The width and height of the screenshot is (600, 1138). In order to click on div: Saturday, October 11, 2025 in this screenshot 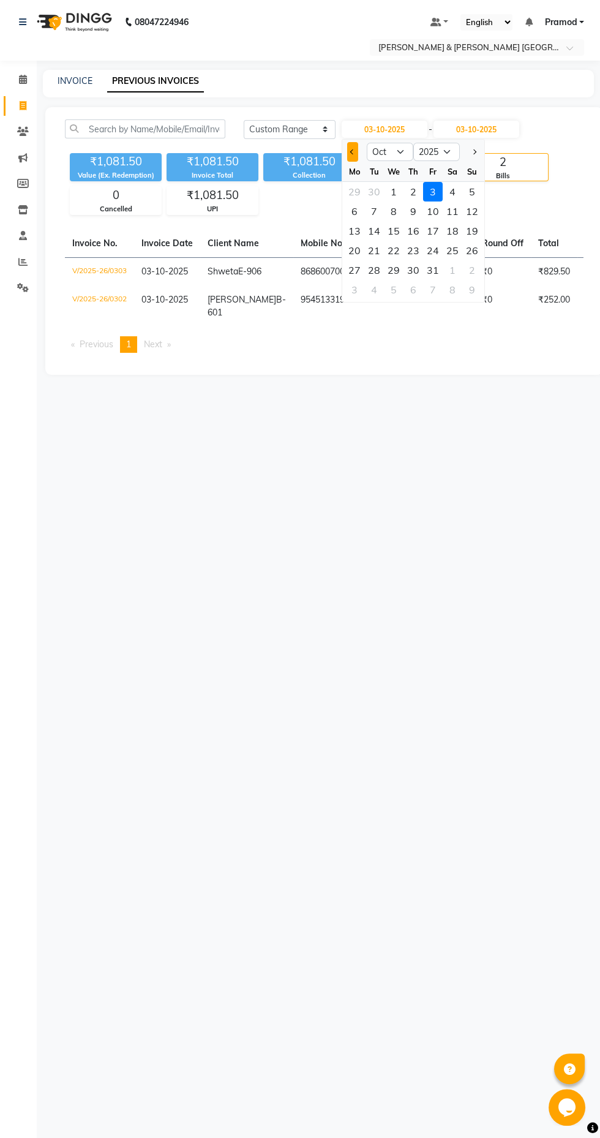, I will do `click(452, 211)`.